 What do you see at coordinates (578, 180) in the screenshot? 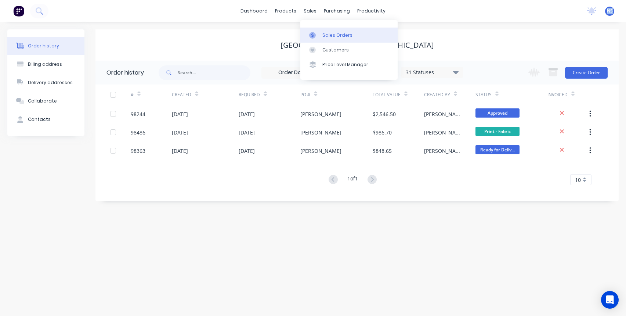
I see `span: 10` at bounding box center [578, 180].